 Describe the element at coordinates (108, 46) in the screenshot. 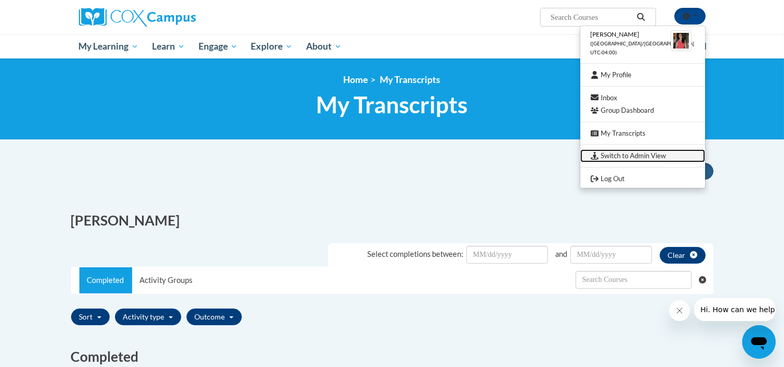

I see `span: My Learning` at that location.